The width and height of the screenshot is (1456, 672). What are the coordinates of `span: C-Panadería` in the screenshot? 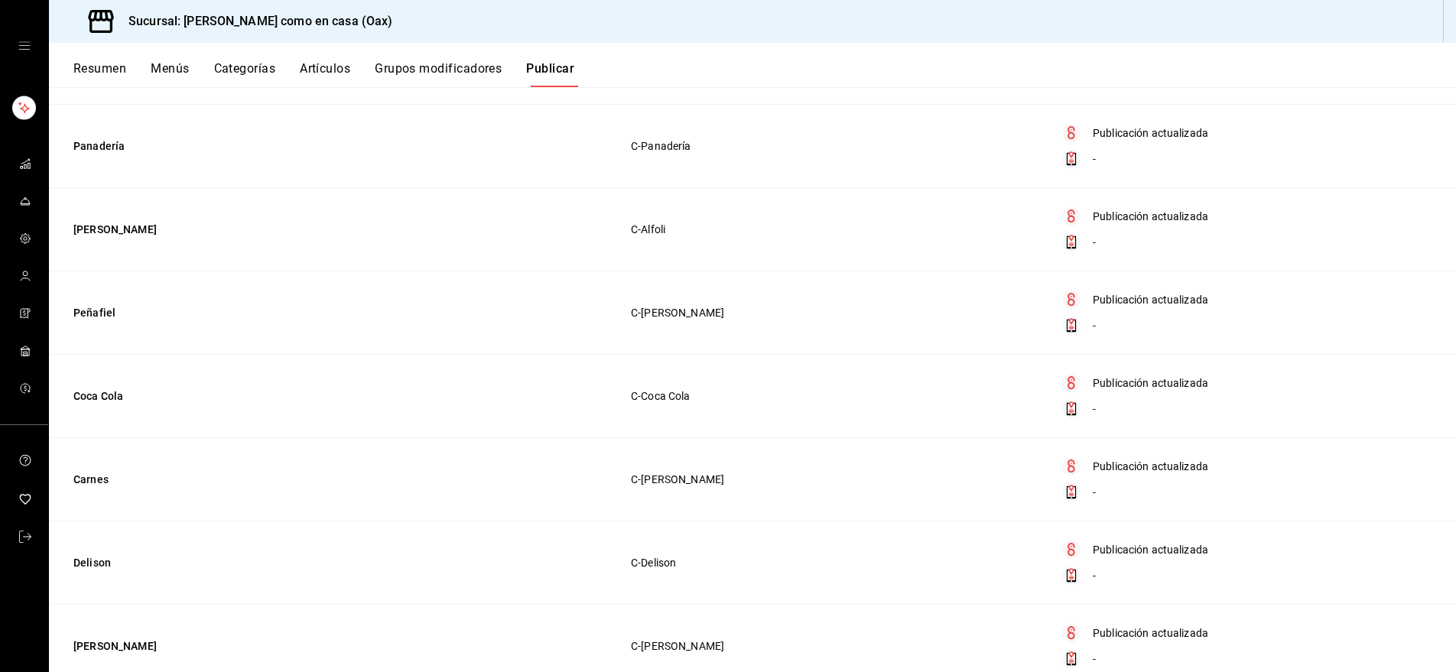 It's located at (823, 146).